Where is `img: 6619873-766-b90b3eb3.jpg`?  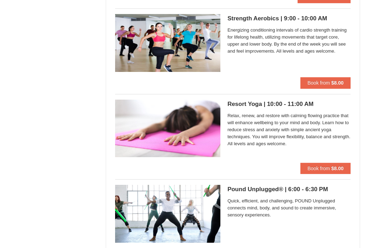 img: 6619873-766-b90b3eb3.jpg is located at coordinates (168, 214).